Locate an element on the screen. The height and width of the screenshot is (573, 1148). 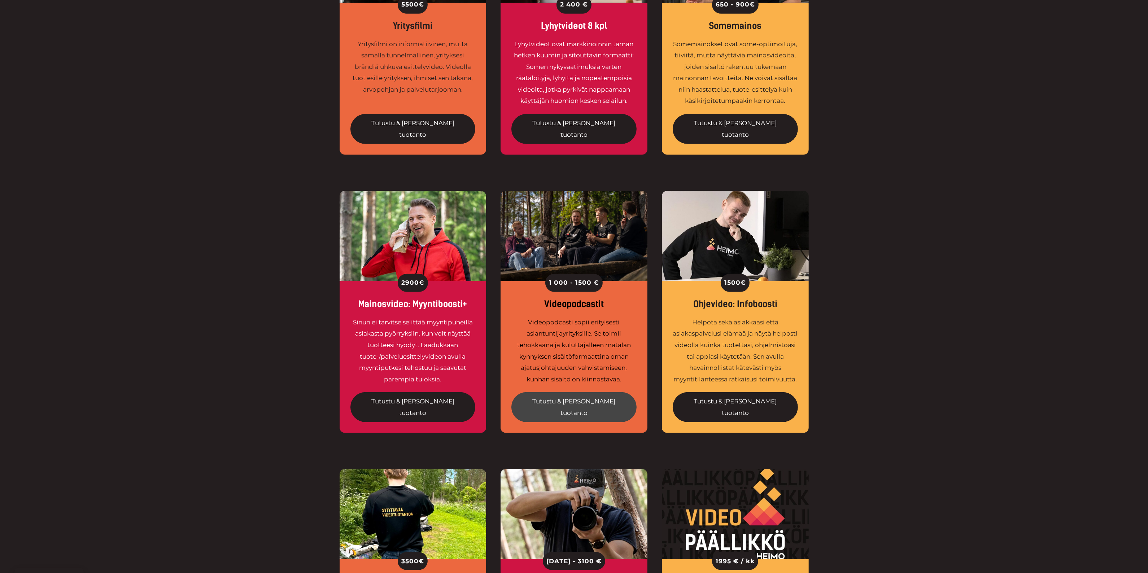
div: 3500 is located at coordinates (413, 561).